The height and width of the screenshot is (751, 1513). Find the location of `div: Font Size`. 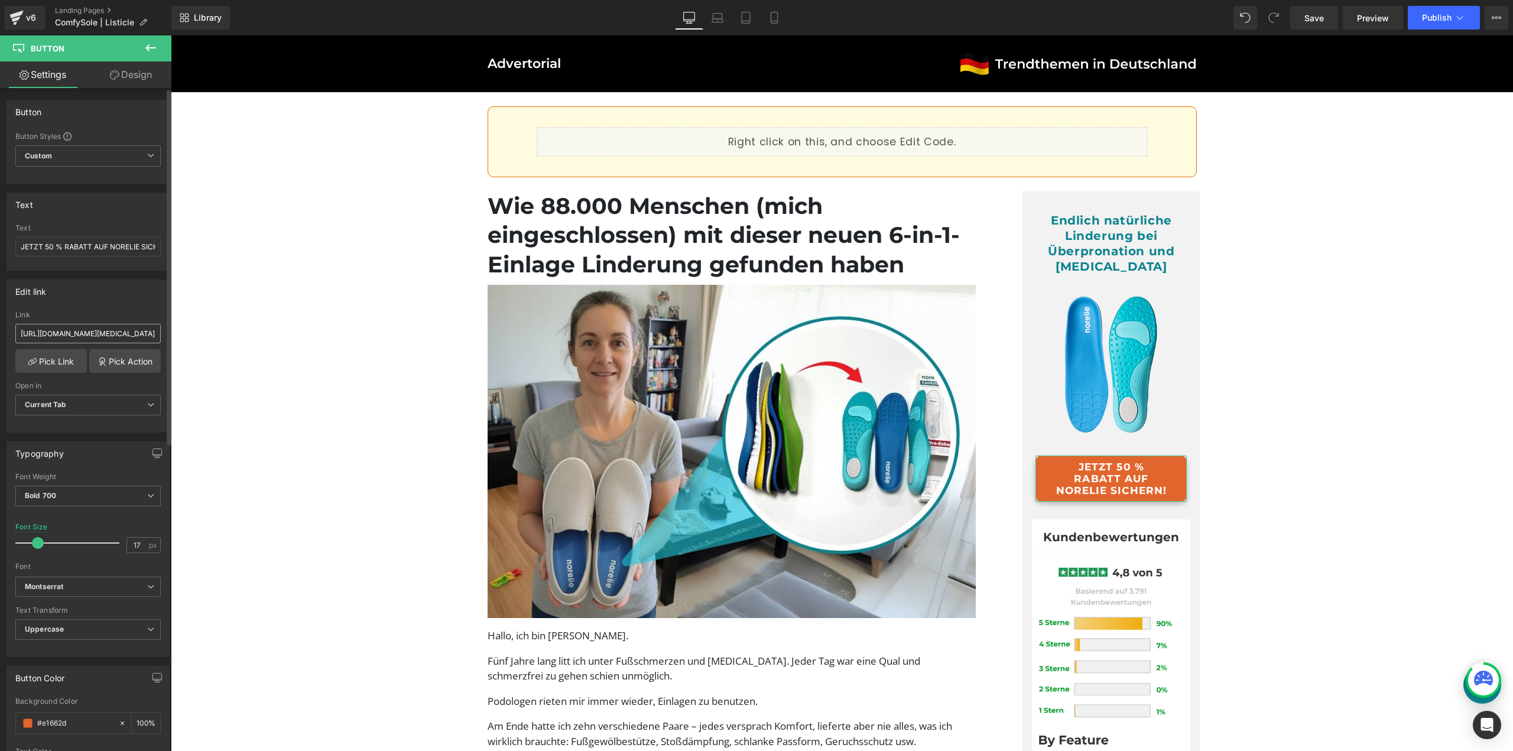

div: Font Size is located at coordinates (31, 527).